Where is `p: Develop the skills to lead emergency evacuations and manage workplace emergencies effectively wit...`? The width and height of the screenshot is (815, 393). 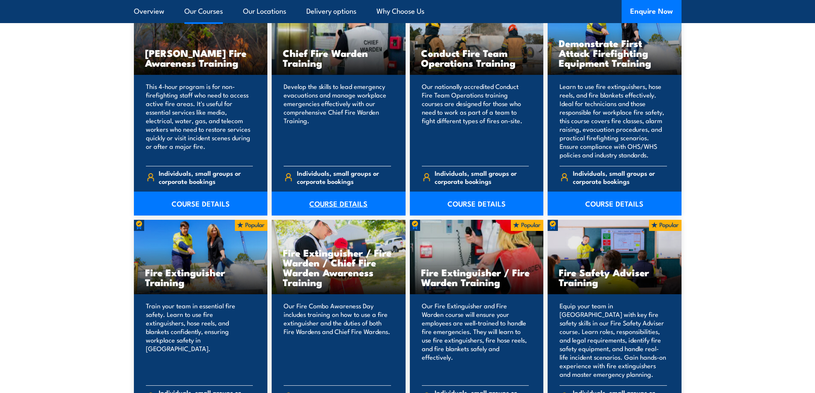
p: Develop the skills to lead emergency evacuations and manage workplace emergencies effectively wit... is located at coordinates (337, 121).